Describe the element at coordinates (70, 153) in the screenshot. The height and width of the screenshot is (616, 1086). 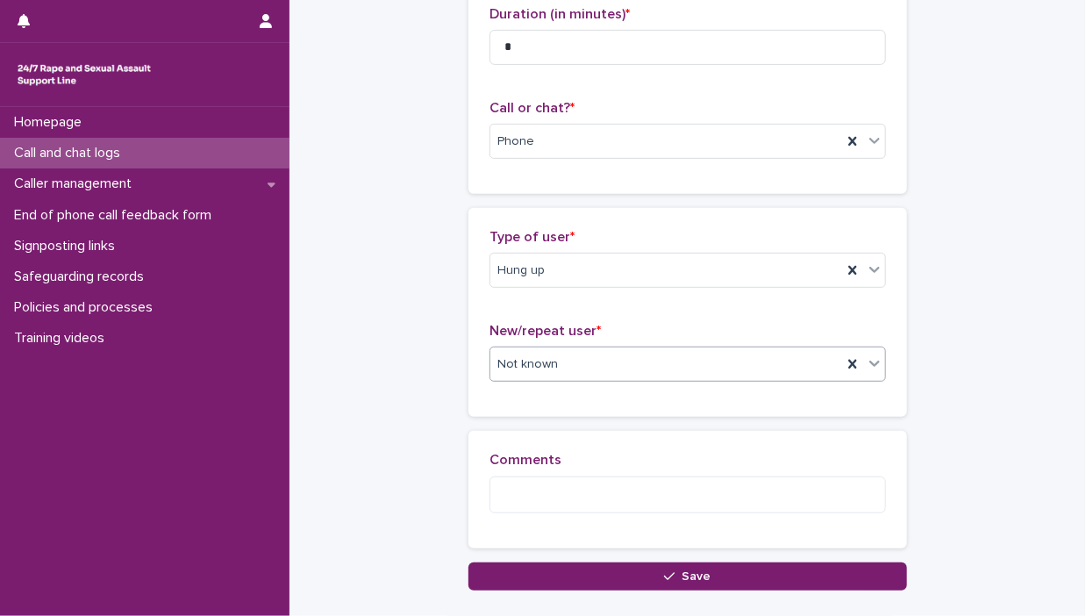
I see `p: Call and chat logs` at that location.